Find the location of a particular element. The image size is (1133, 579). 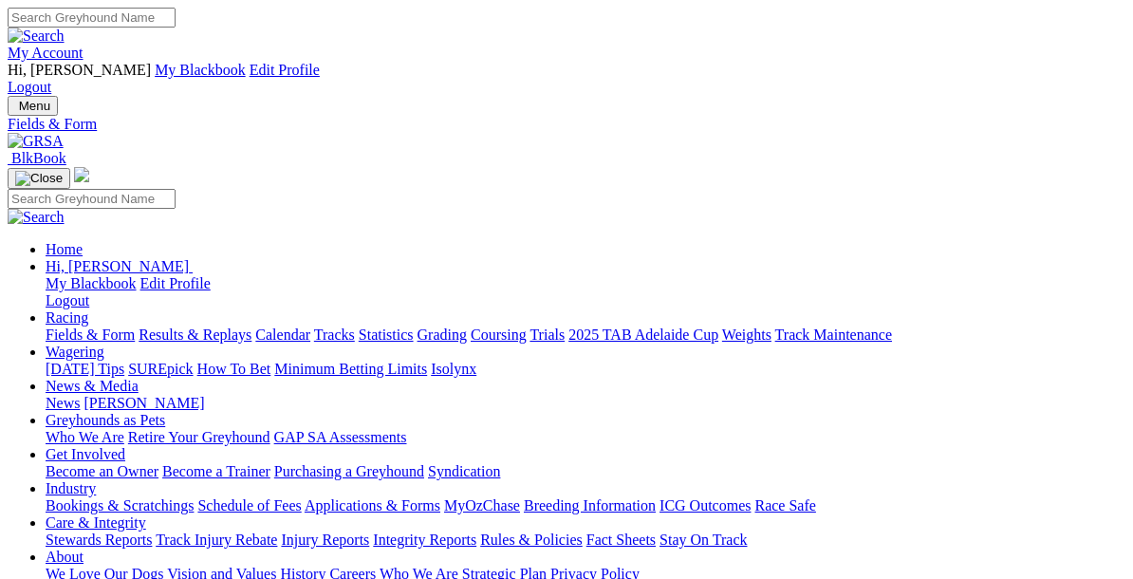

a: Fact Sheets is located at coordinates (621, 539).